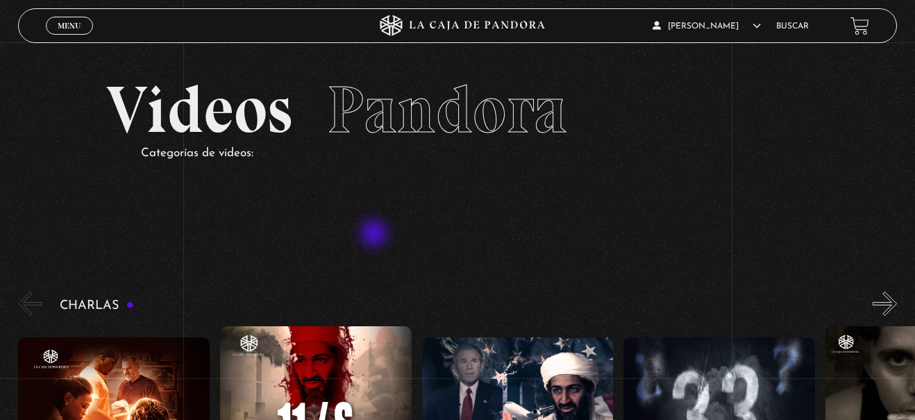 This screenshot has width=915, height=420. What do you see at coordinates (792, 26) in the screenshot?
I see `a: Buscar` at bounding box center [792, 26].